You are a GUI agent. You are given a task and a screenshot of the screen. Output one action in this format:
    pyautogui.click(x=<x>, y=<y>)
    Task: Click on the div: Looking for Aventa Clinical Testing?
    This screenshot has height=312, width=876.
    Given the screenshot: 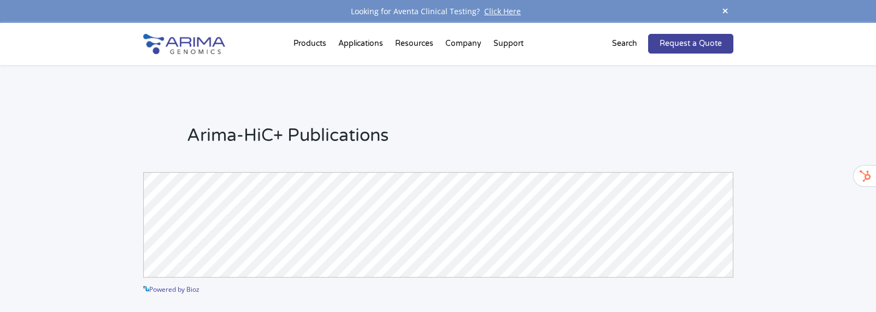 What is the action you would take?
    pyautogui.click(x=438, y=11)
    